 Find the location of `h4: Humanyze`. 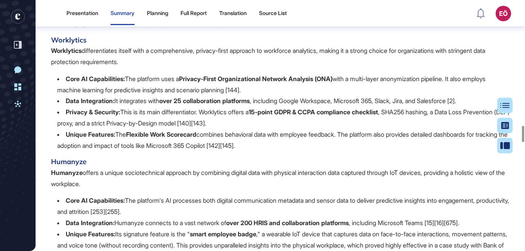

h4: Humanyze is located at coordinates (280, 162).